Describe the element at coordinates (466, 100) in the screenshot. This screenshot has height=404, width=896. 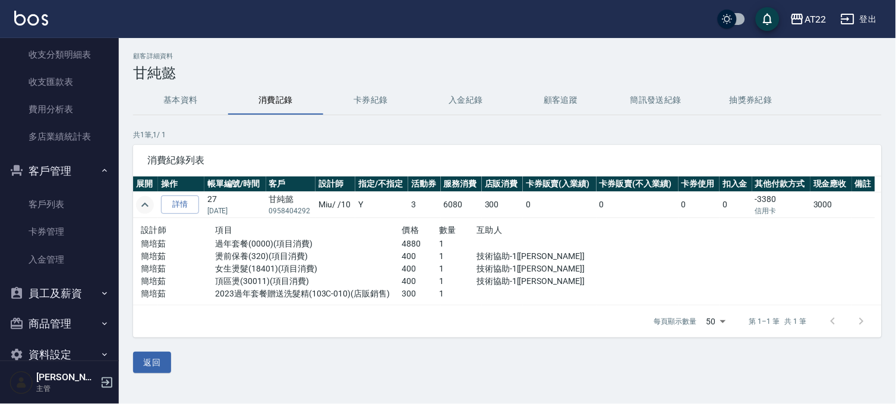
I see `button: 入金紀錄` at that location.